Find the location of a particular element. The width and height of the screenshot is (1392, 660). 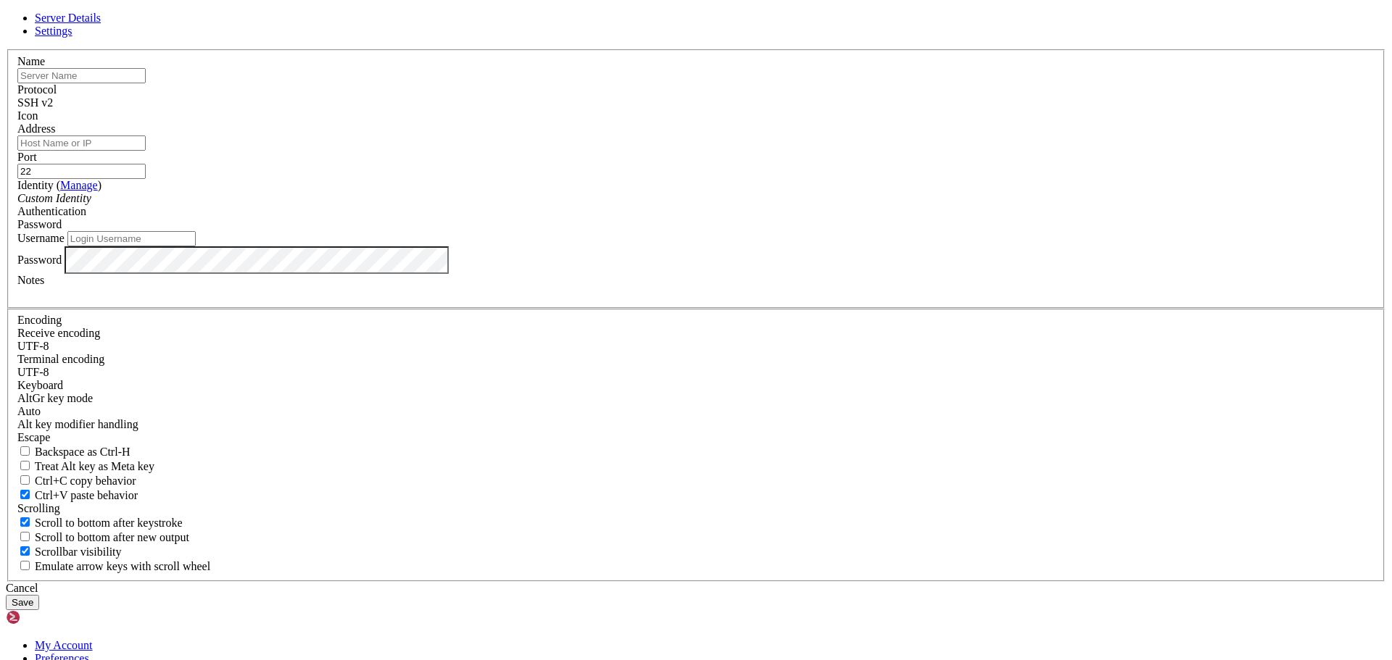

img: Shellngn is located at coordinates (47, 618).